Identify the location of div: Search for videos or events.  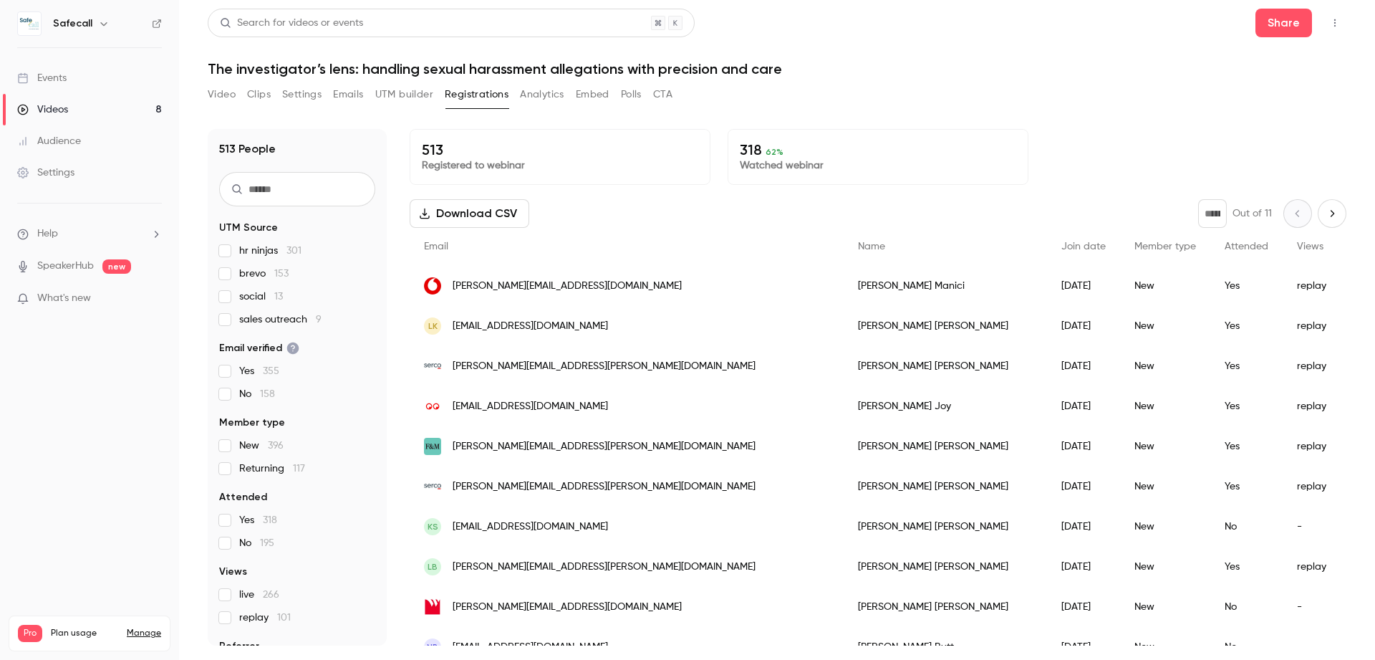
(292, 23).